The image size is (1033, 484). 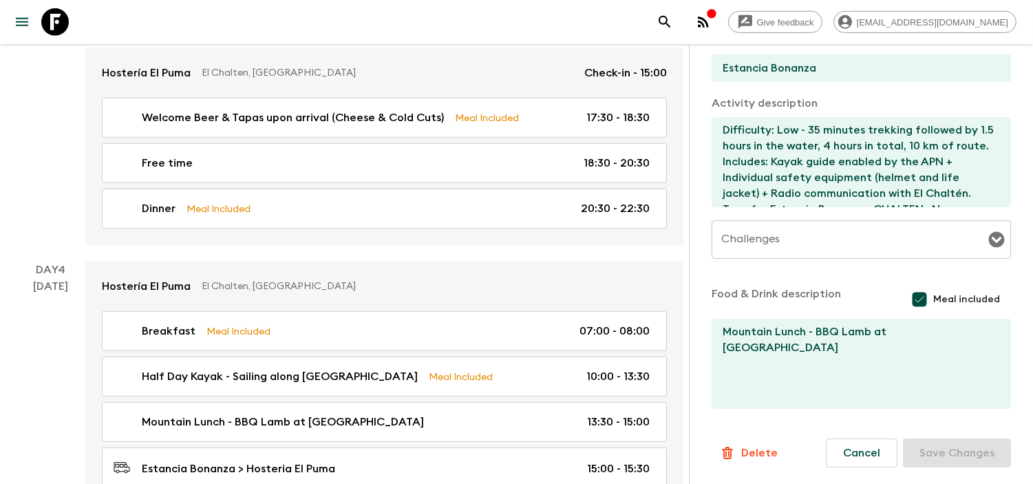 What do you see at coordinates (997, 240) in the screenshot?
I see `button: Open` at bounding box center [997, 240].